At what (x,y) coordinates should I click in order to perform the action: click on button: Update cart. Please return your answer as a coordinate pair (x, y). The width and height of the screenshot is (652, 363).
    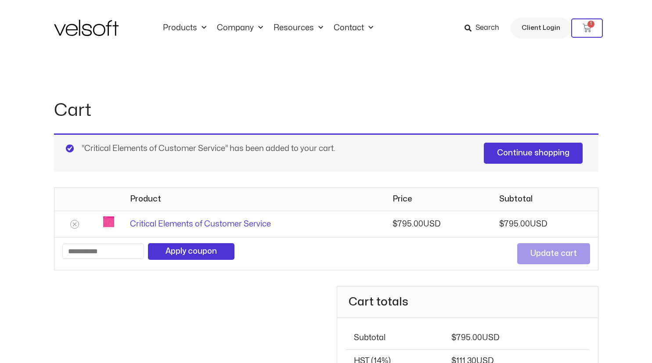
    Looking at the image, I should click on (553, 254).